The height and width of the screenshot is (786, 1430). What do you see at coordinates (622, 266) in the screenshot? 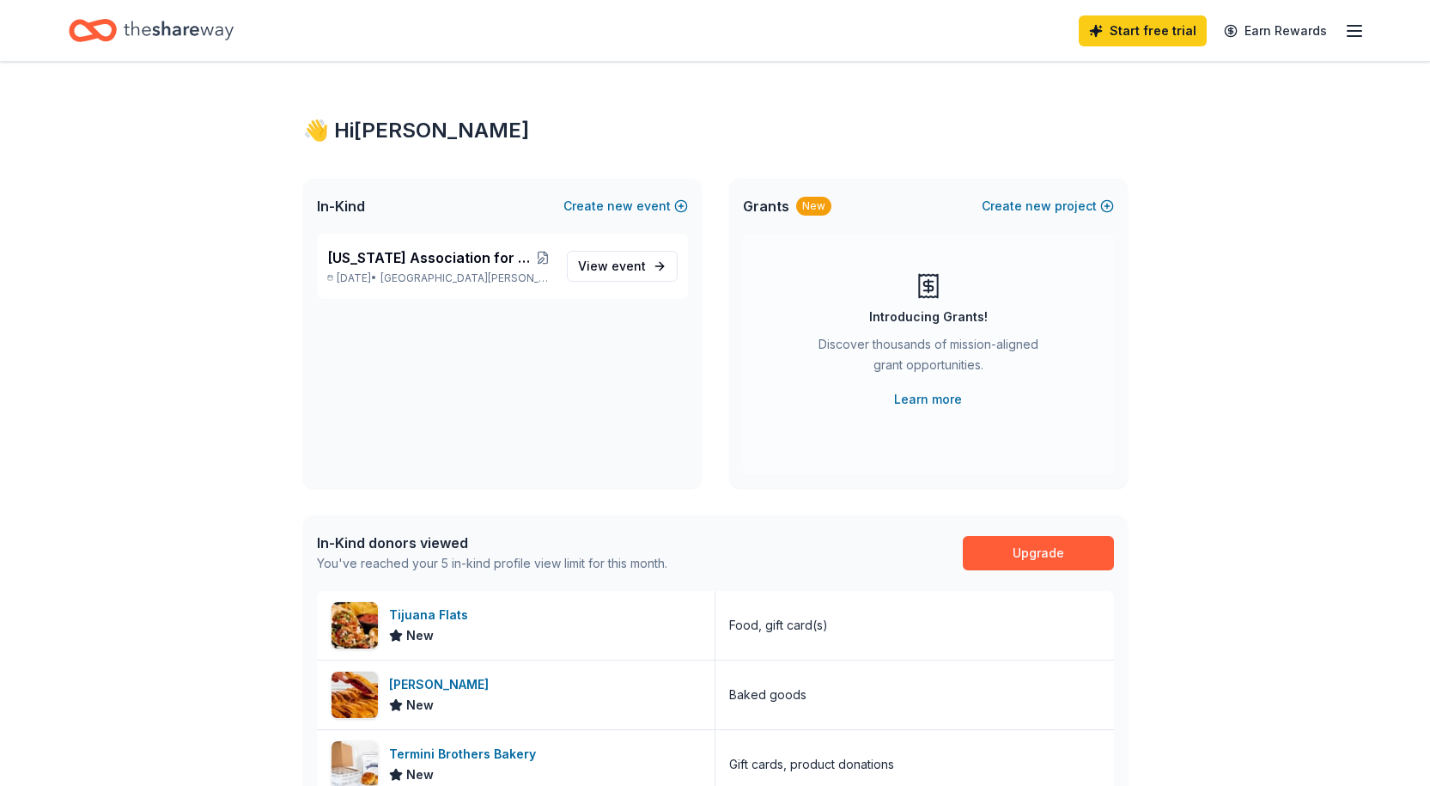
I see `a: View event` at bounding box center [622, 266].